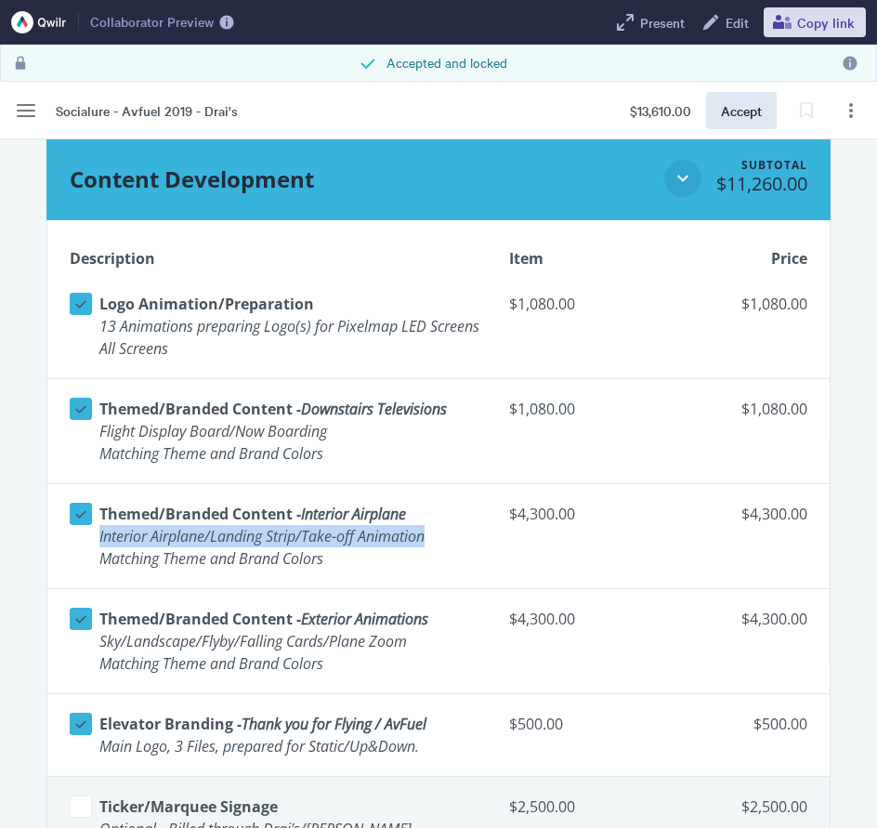 The width and height of the screenshot is (877, 828). I want to click on button: Close section, so click(683, 178).